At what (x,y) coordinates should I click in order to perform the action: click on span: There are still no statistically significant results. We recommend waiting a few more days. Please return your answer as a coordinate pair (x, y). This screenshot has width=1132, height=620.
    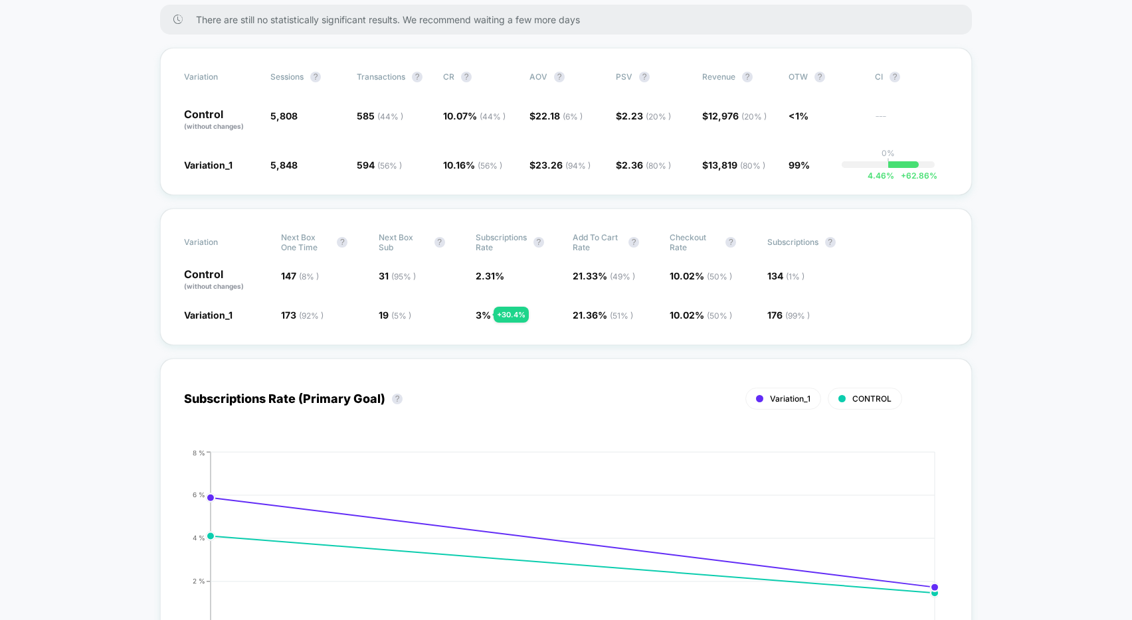
    Looking at the image, I should click on (571, 19).